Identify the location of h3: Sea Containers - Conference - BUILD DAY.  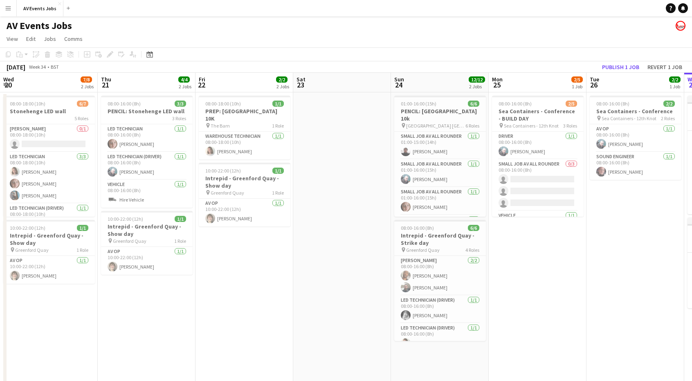
(538, 115).